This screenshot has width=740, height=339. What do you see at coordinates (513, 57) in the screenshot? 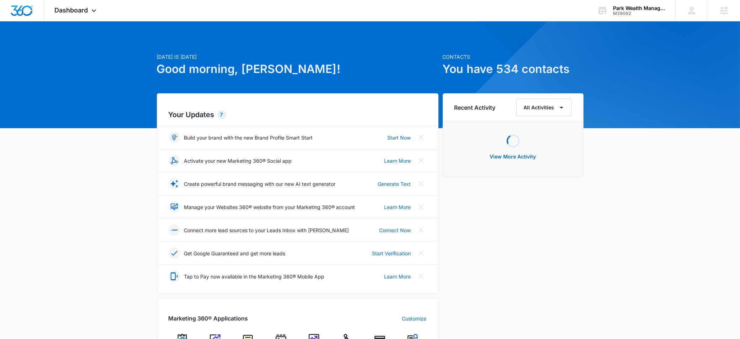
I see `p: Contacts` at bounding box center [513, 57].